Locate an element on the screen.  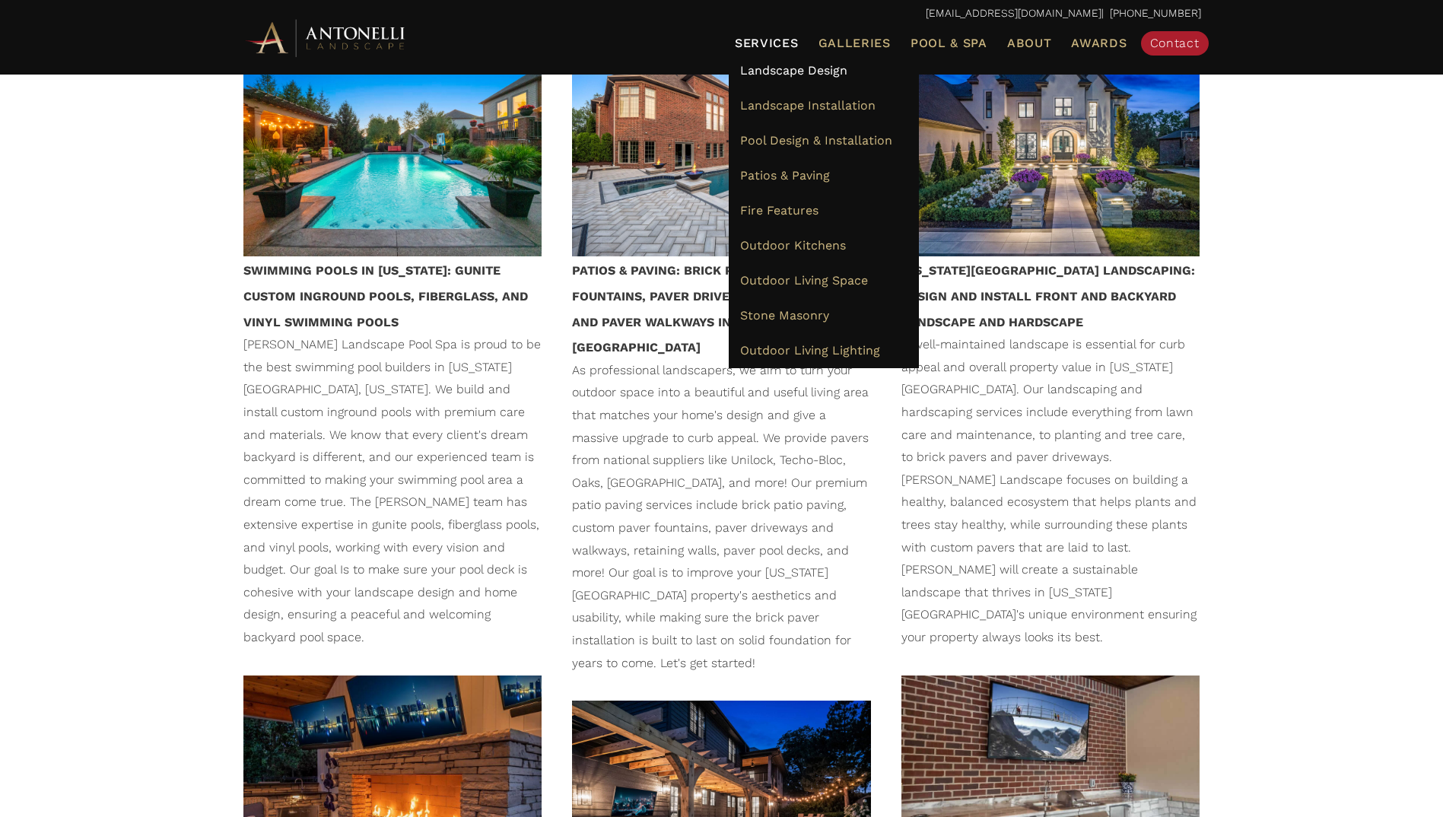
span: Awards is located at coordinates (1099, 43).